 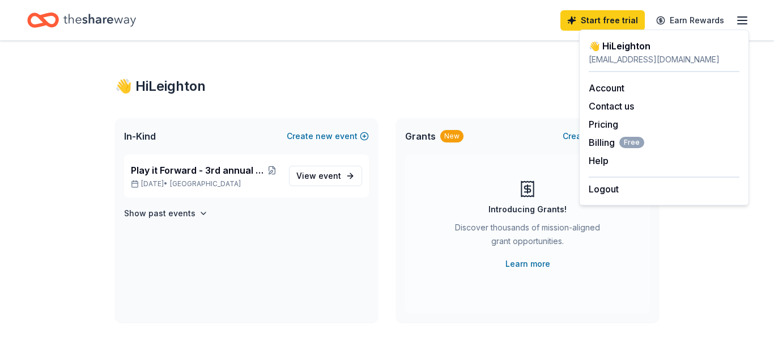 What do you see at coordinates (160, 213) in the screenshot?
I see `h4: Show past events` at bounding box center [160, 213].